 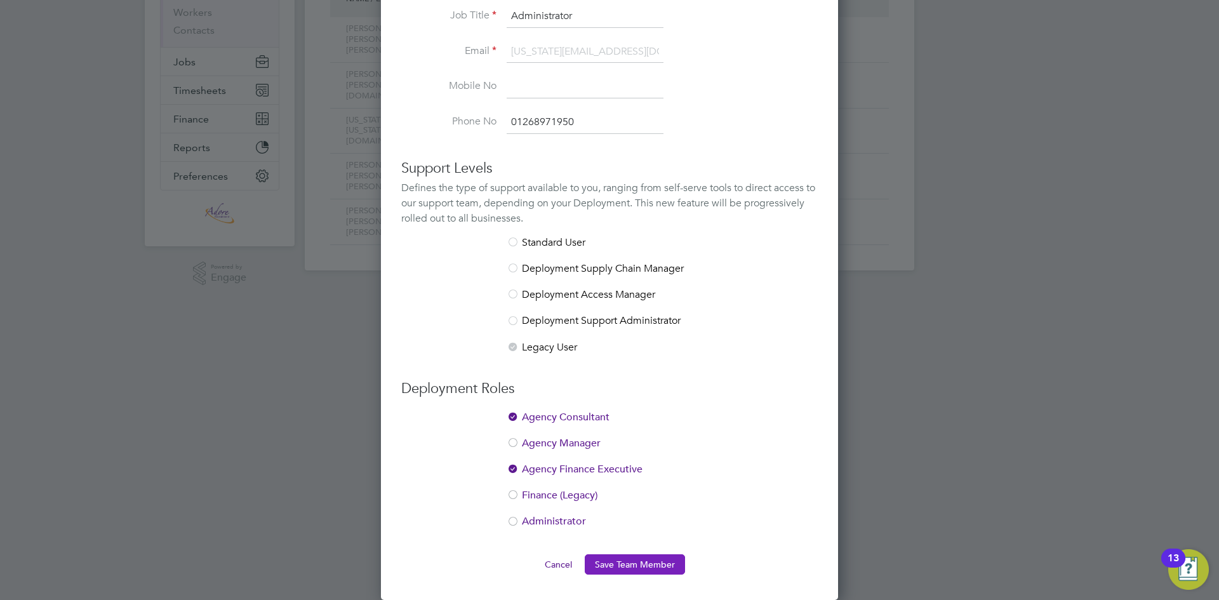 I want to click on li: Agency Finance Executive, so click(x=609, y=475).